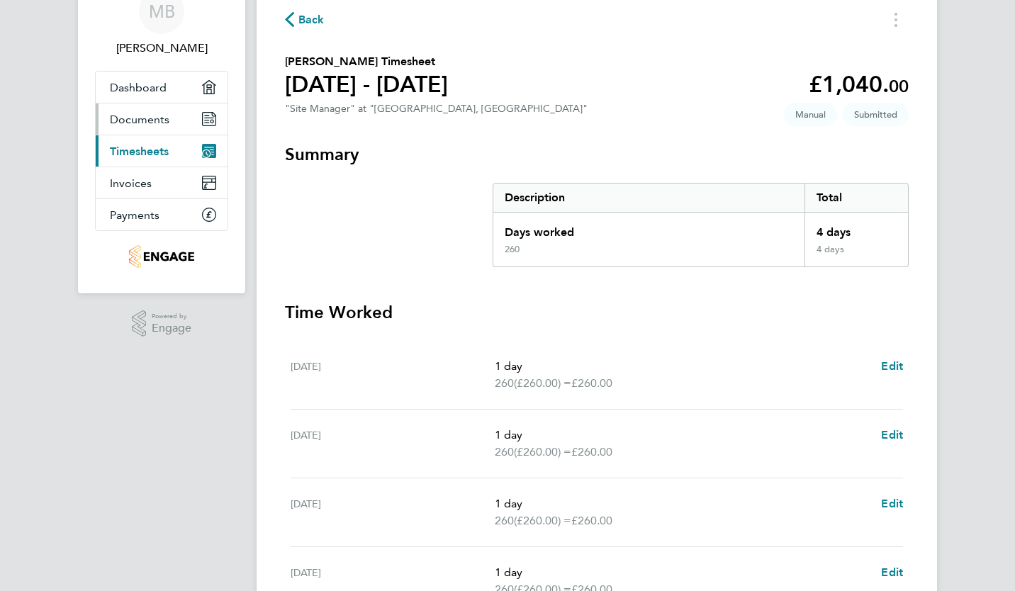 This screenshot has height=591, width=1015. Describe the element at coordinates (896, 19) in the screenshot. I see `button: Timesheets Menu` at that location.